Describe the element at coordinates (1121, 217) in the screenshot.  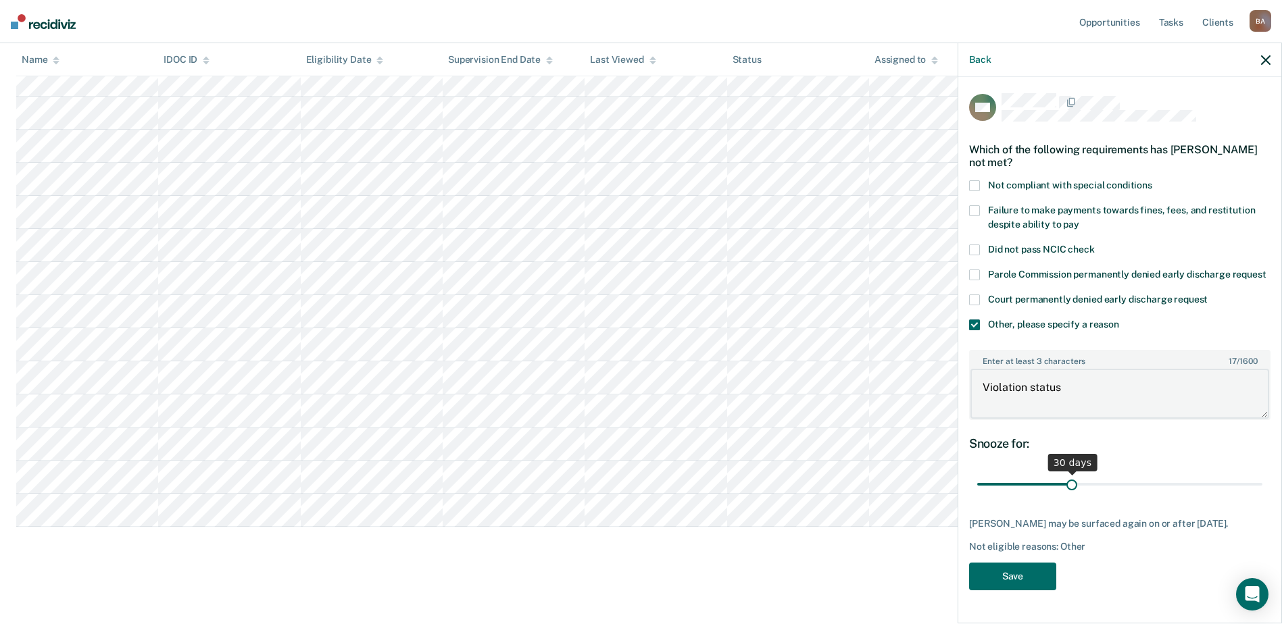
I see `span: Failure to make payments towards fines, fees, and restitution despite ability to pay` at that location.